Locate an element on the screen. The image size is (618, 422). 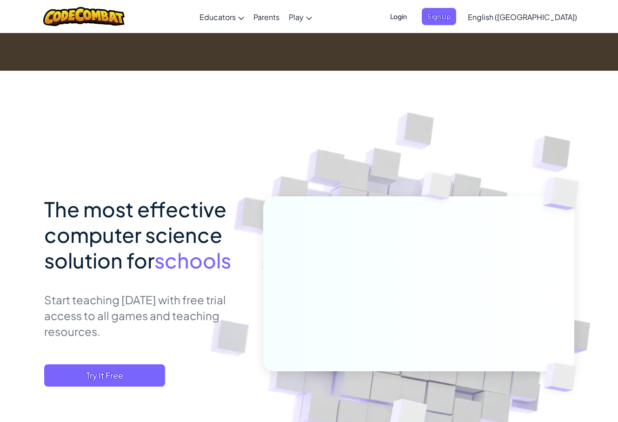
span: The most effective computer science solution for is located at coordinates (135, 234).